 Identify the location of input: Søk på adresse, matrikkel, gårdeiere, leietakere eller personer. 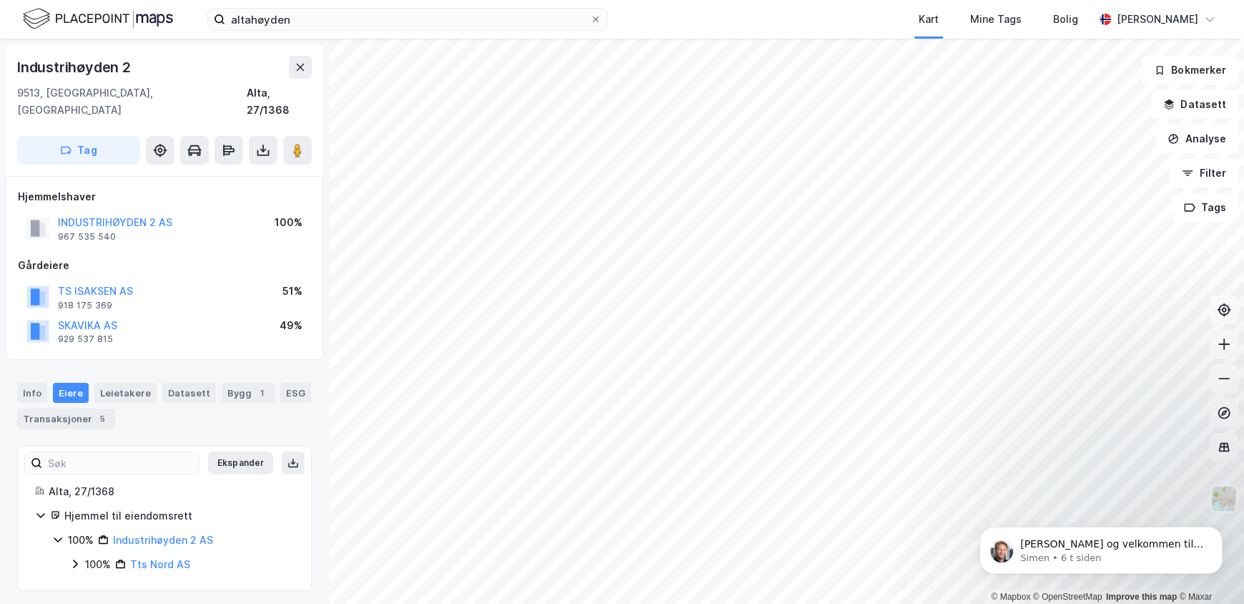
(408, 19).